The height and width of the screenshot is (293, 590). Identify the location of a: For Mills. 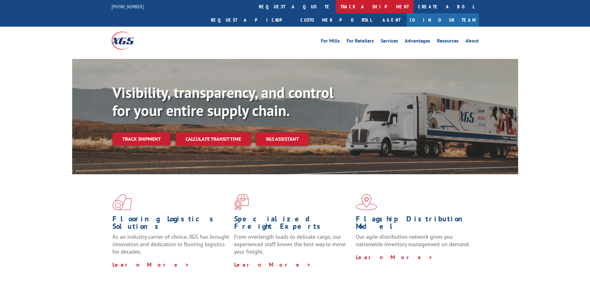
(330, 42).